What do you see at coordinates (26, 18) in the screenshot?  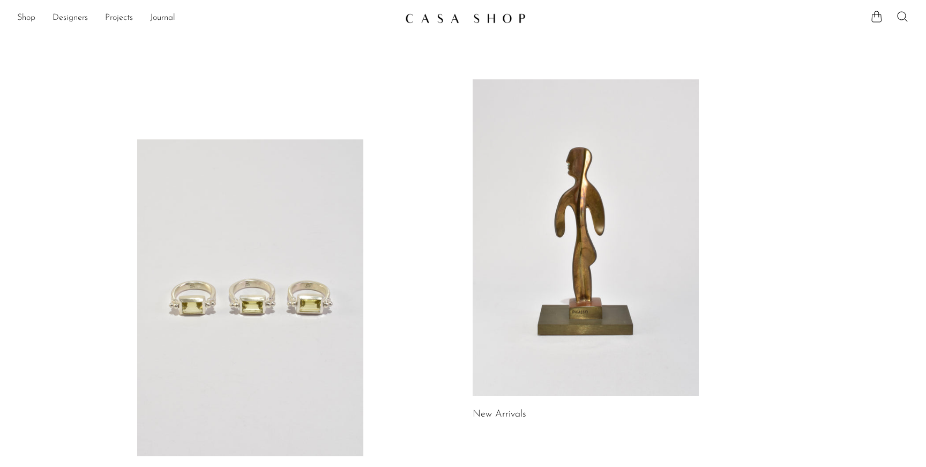 I see `a: Shop` at bounding box center [26, 18].